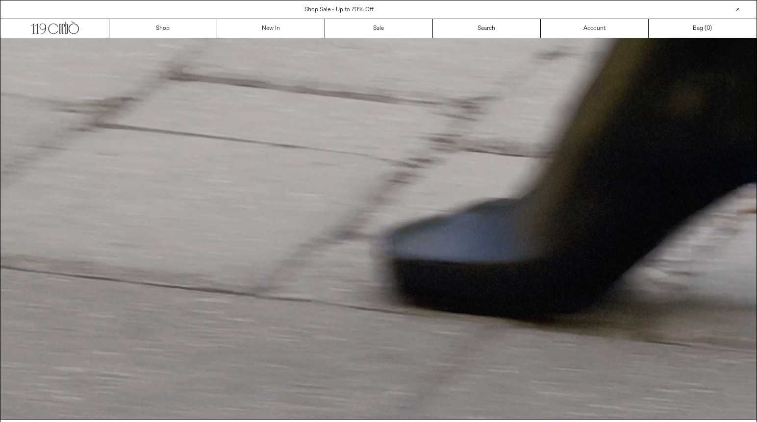  What do you see at coordinates (271, 28) in the screenshot?
I see `a: New In` at bounding box center [271, 28].